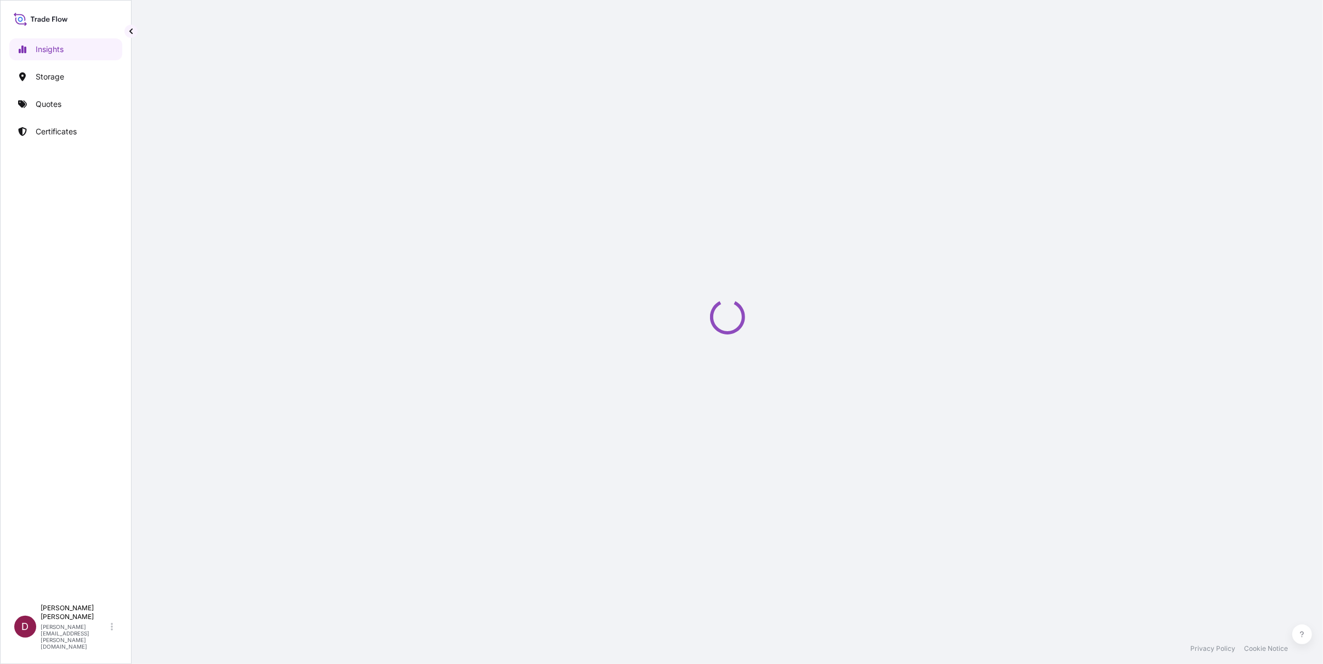 This screenshot has height=664, width=1323. What do you see at coordinates (1266, 649) in the screenshot?
I see `a: Cookie Notice` at bounding box center [1266, 649].